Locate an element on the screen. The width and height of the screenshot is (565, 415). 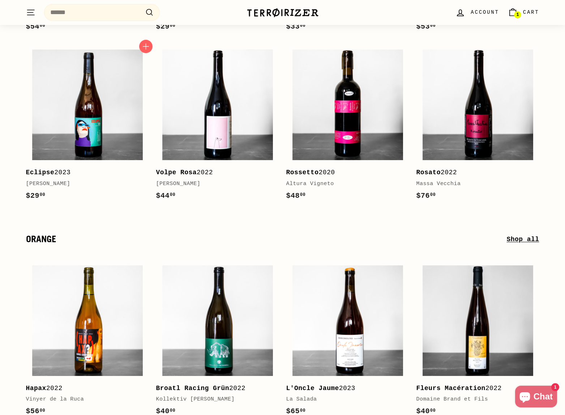
div: Massa Vecchia is located at coordinates (474, 184).